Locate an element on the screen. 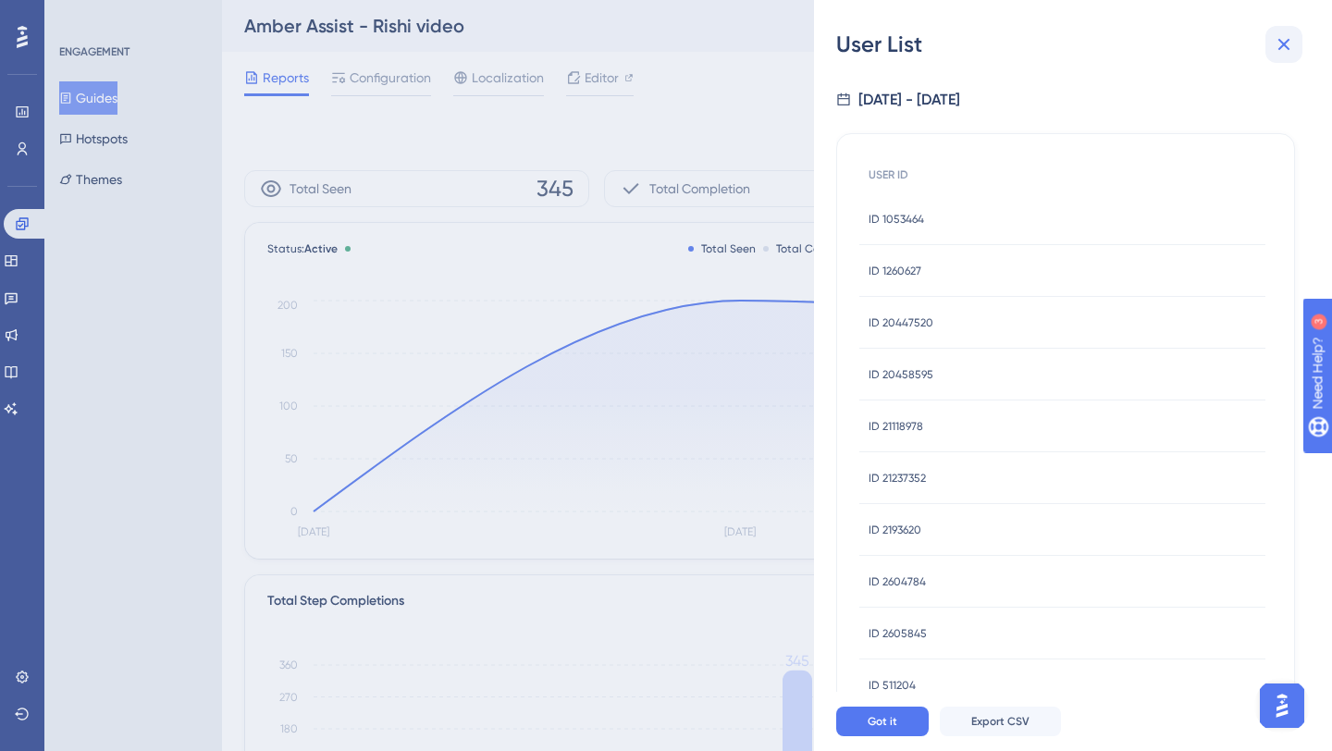 This screenshot has width=1332, height=751. span: ID 2605845 is located at coordinates (897, 633).